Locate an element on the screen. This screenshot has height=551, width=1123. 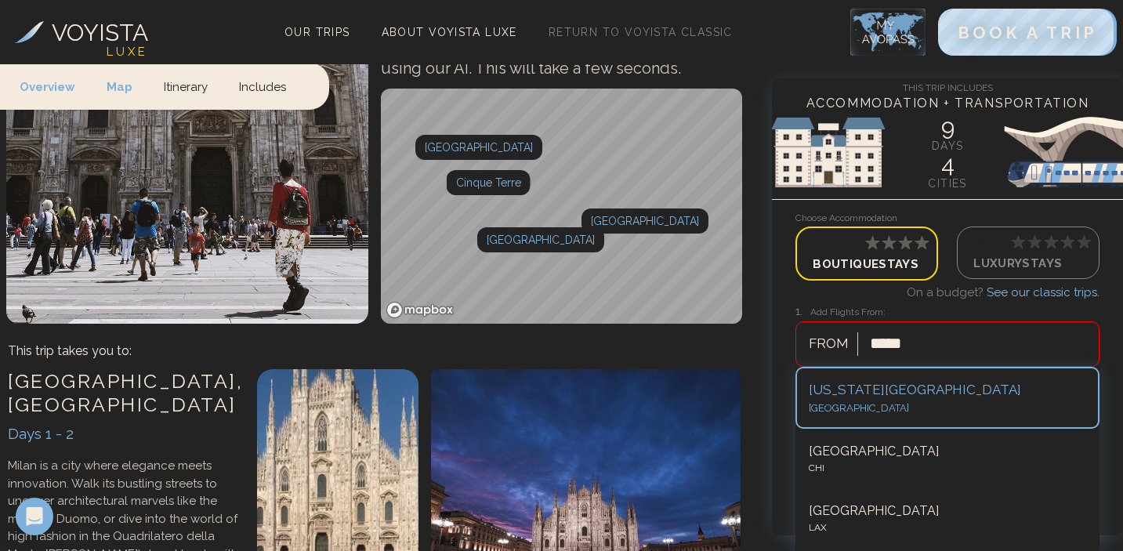
a: VOYISTA is located at coordinates (82, 32).